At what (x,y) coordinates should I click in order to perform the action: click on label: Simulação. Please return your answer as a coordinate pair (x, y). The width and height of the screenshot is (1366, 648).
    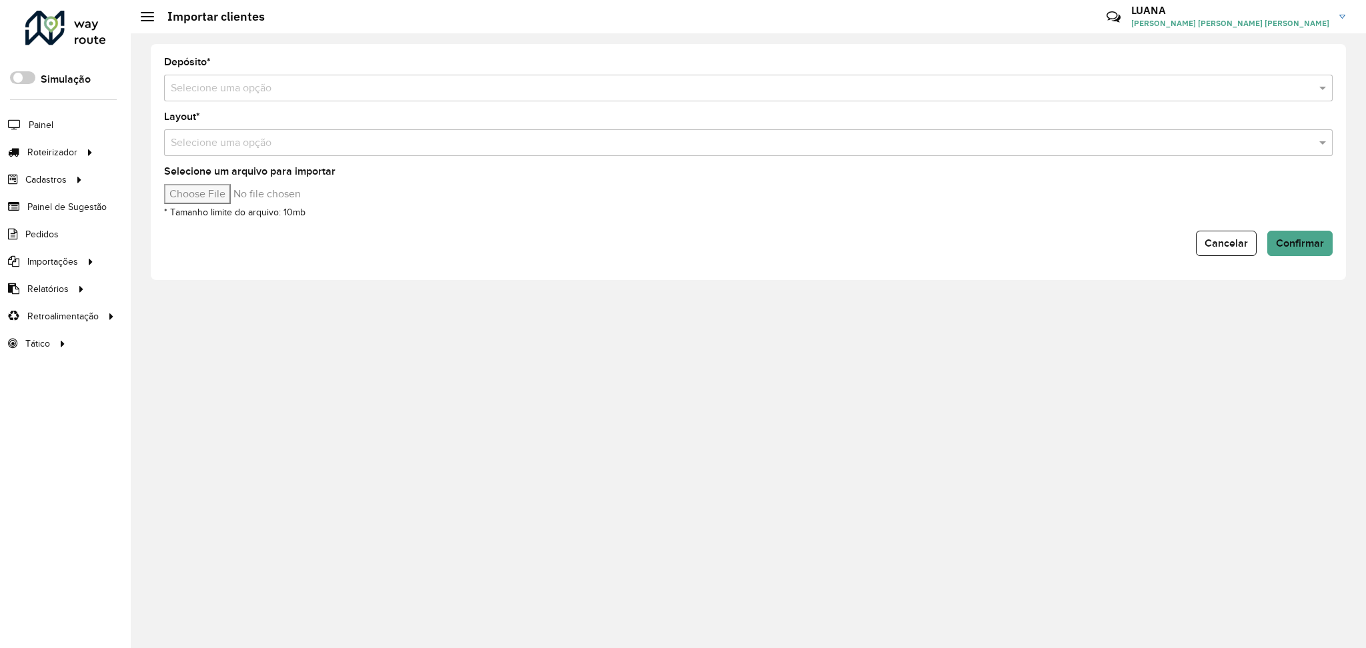
    Looking at the image, I should click on (65, 79).